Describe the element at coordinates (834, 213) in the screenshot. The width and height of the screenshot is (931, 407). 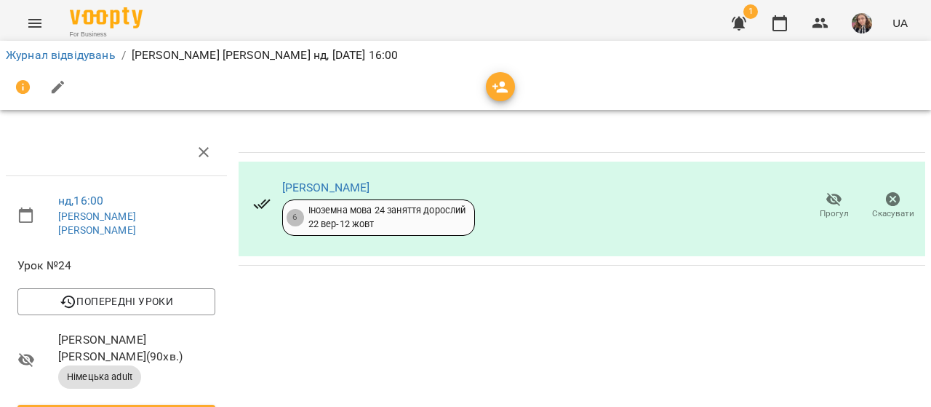
I see `span: Прогул` at that location.